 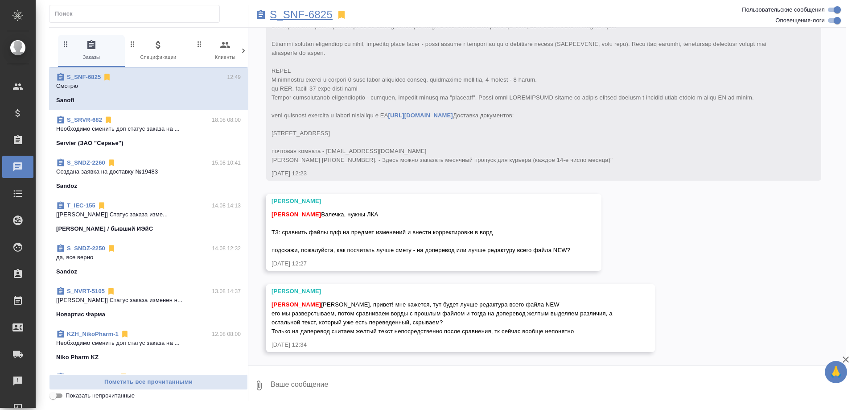 What do you see at coordinates (77, 357) in the screenshot?
I see `p: Niko Pharm KZ` at bounding box center [77, 357].